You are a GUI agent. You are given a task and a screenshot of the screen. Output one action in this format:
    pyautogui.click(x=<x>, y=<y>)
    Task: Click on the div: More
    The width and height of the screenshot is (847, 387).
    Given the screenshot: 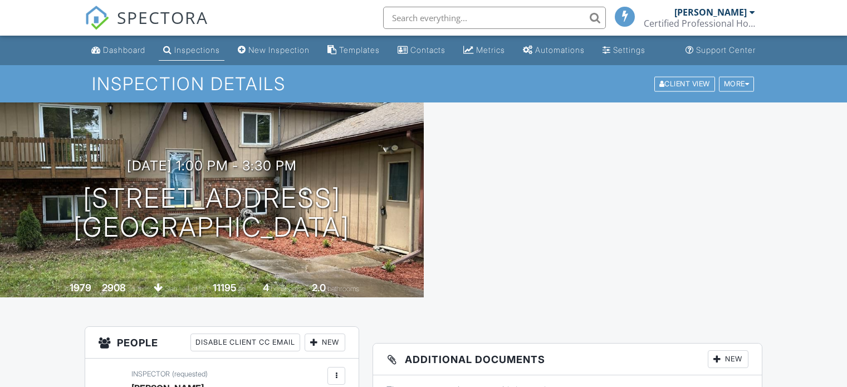 What is the action you would take?
    pyautogui.click(x=737, y=84)
    